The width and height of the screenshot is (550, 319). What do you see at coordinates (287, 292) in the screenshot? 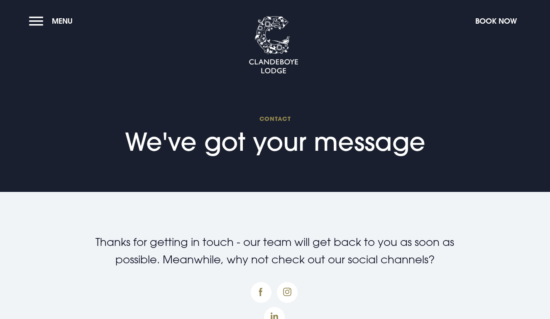
I see `img: Instagram` at bounding box center [287, 292].